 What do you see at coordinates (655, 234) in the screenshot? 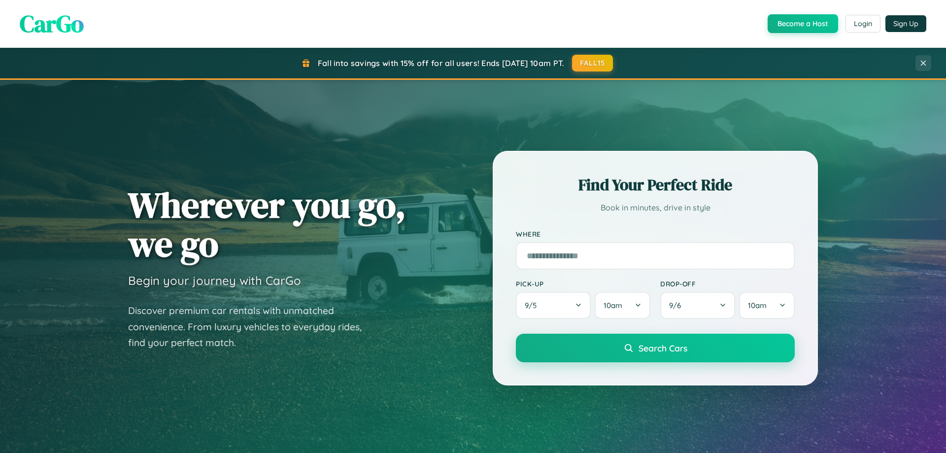
I see `label: Where` at bounding box center [655, 234].